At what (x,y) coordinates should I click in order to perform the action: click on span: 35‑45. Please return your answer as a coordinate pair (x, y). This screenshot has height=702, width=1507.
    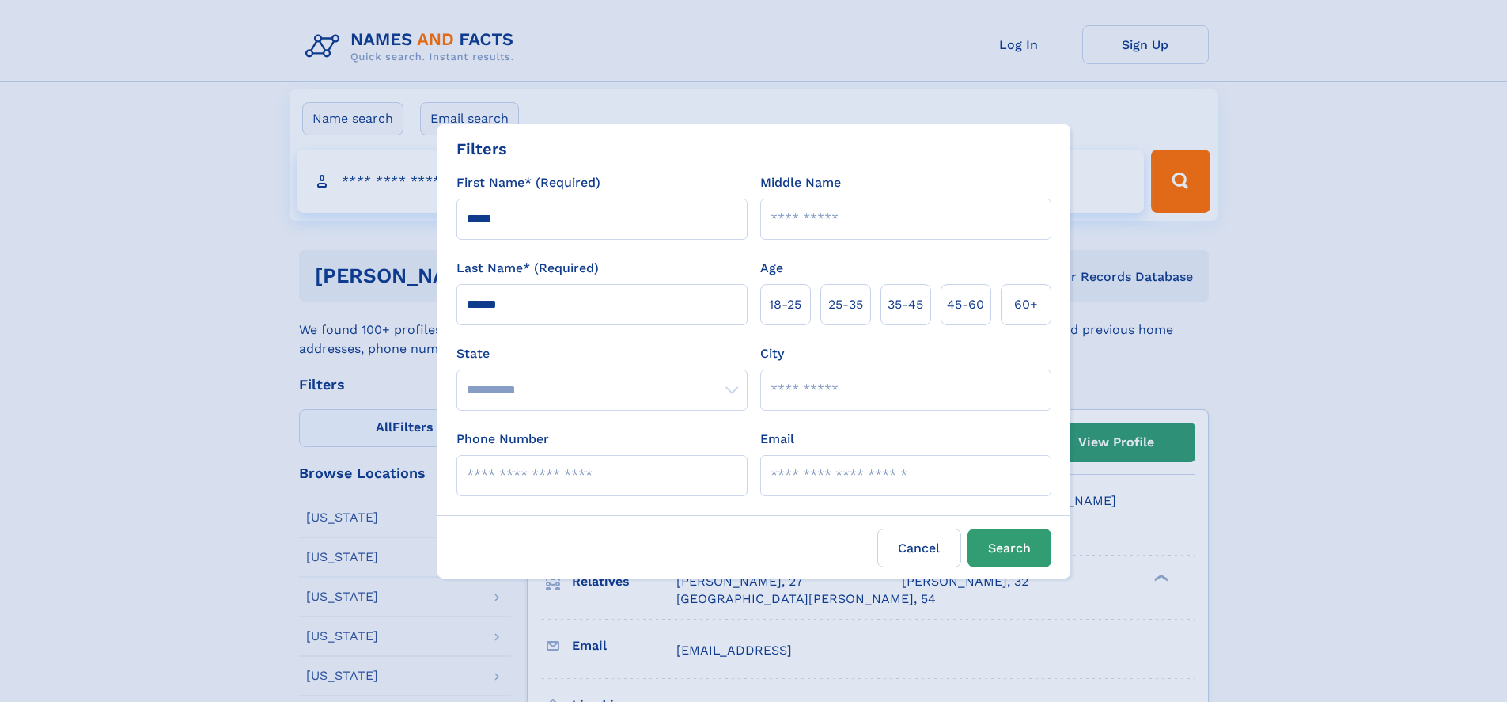
    Looking at the image, I should click on (905, 305).